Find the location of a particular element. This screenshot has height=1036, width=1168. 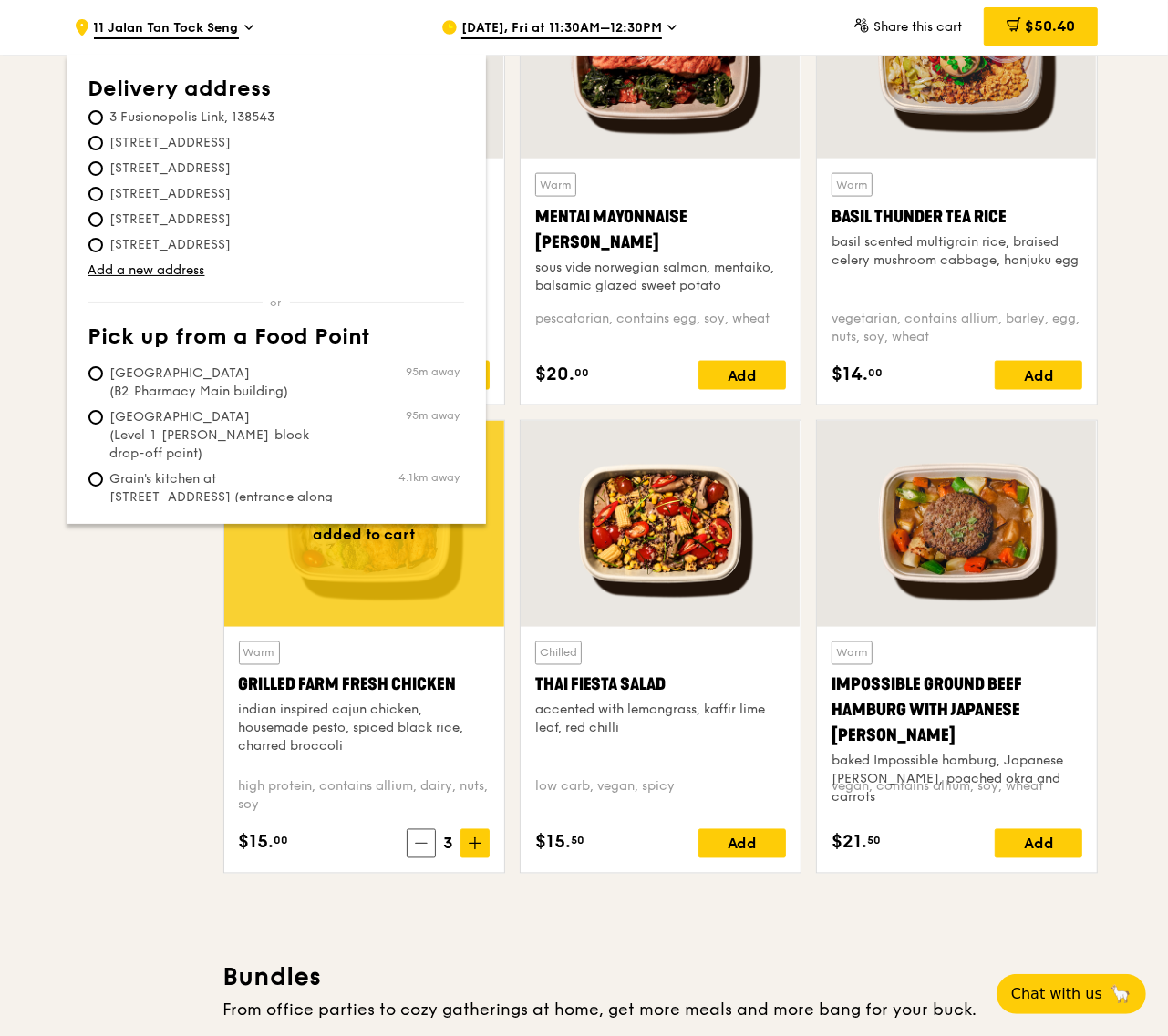

div: high protein, contains allium, dairy, nuts, soy is located at coordinates (363, 797).